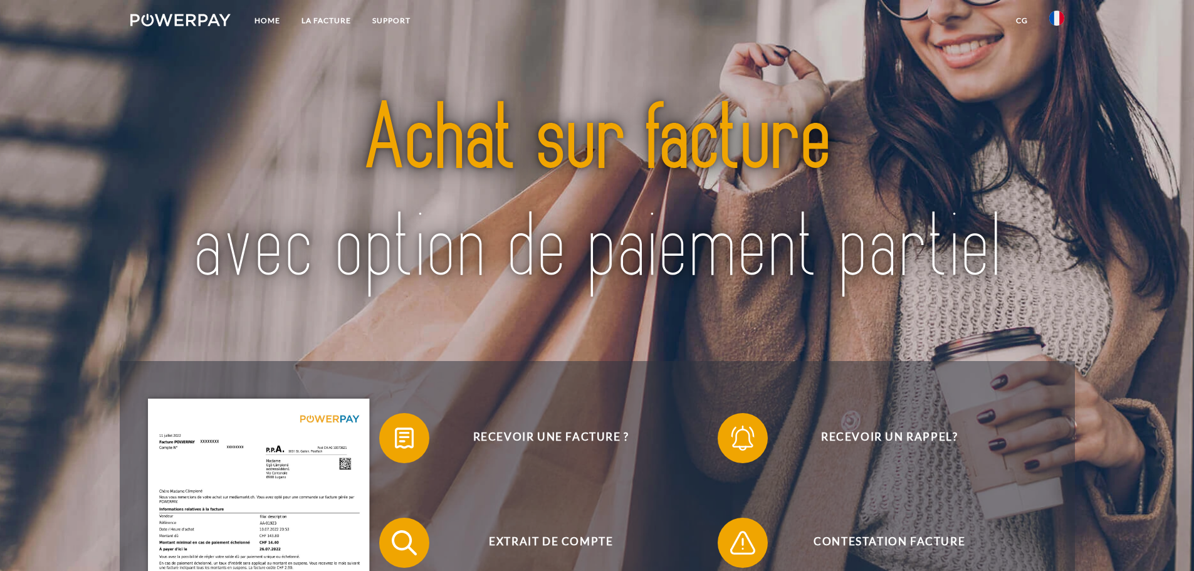 This screenshot has height=571, width=1194. I want to click on span: Recevoir un rappel?, so click(889, 438).